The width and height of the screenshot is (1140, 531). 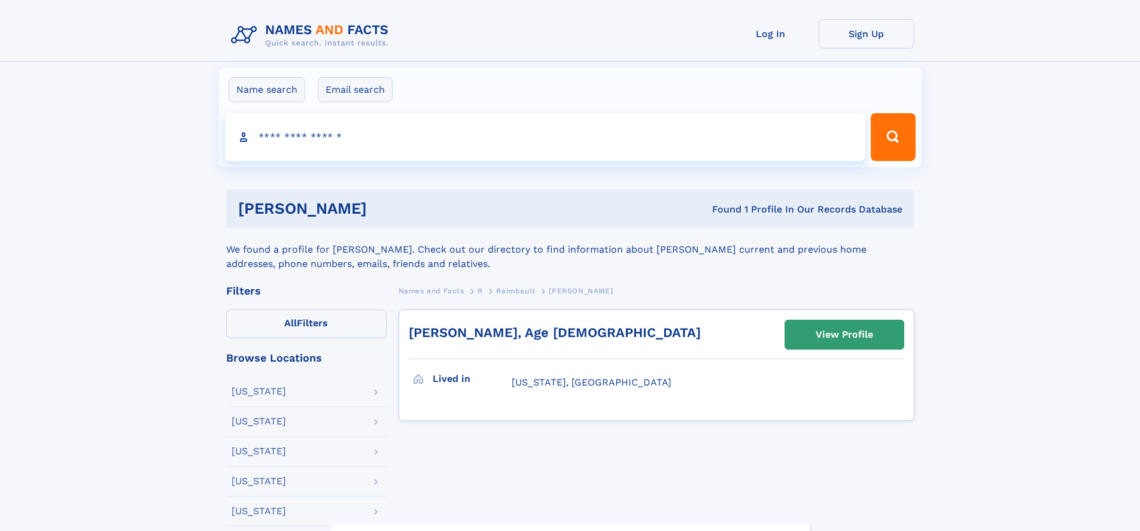 I want to click on a: R, so click(x=480, y=290).